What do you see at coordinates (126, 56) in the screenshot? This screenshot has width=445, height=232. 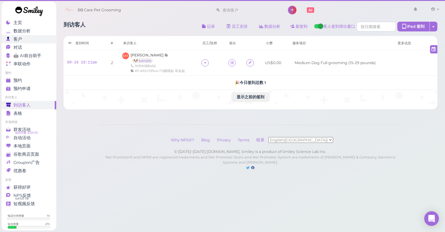 I see `span: EM` at bounding box center [126, 56].